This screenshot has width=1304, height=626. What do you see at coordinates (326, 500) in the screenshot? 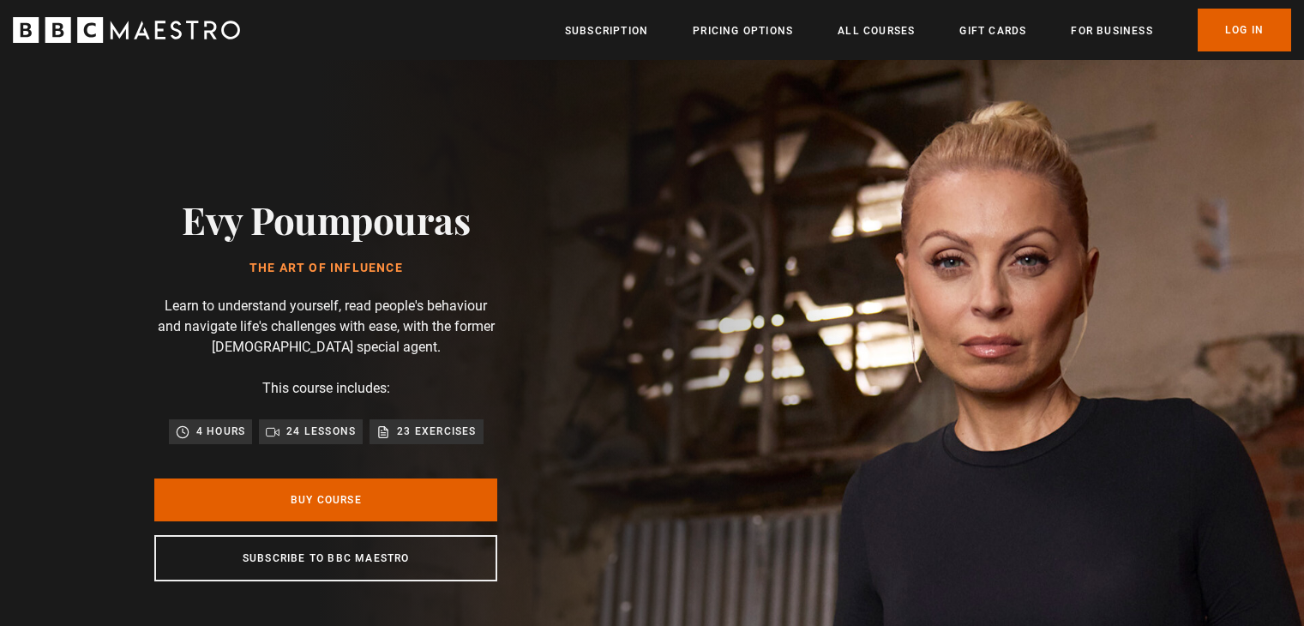
I see `a: Buy Course` at bounding box center [326, 500].